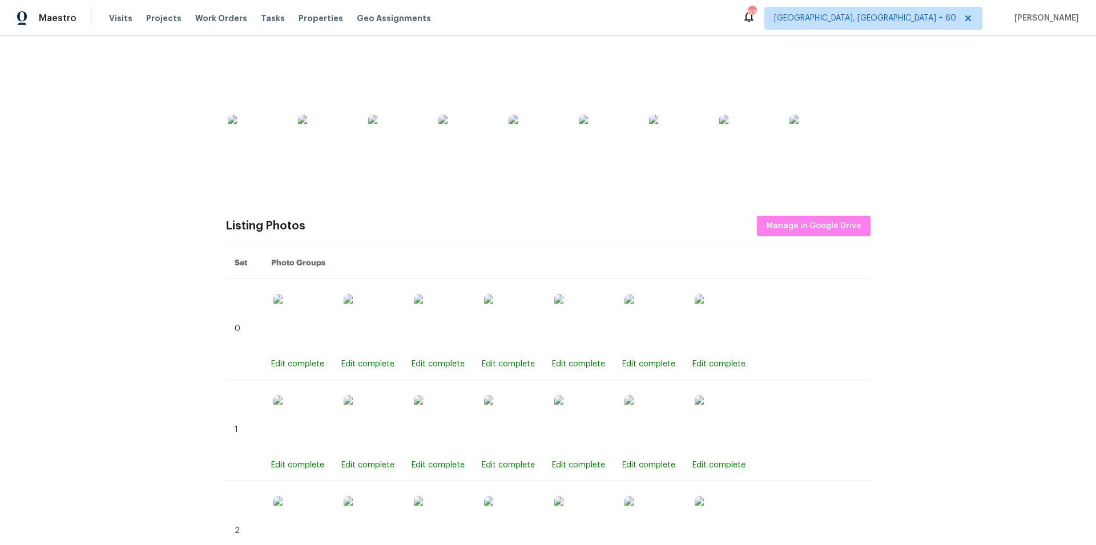 The image size is (1096, 545). I want to click on th: Set, so click(244, 263).